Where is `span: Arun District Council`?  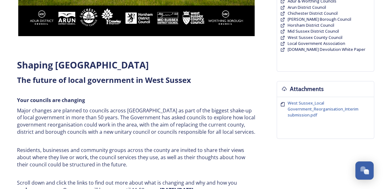
span: Arun District Council is located at coordinates (307, 7).